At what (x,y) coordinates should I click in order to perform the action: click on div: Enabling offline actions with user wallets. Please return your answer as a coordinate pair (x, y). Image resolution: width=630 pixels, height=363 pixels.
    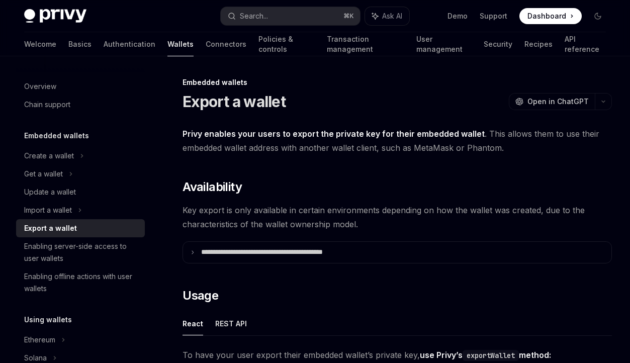
    Looking at the image, I should click on (81, 283).